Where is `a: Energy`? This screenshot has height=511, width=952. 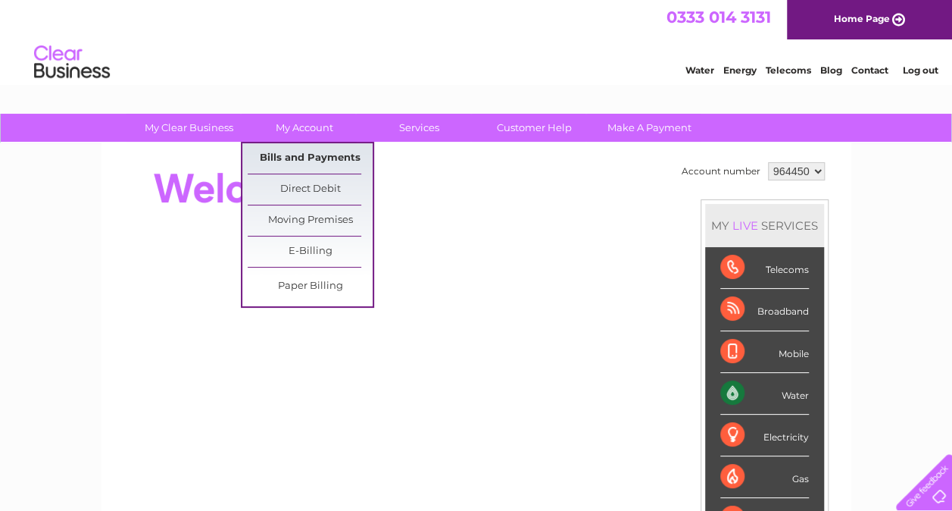
a: Energy is located at coordinates (740, 70).